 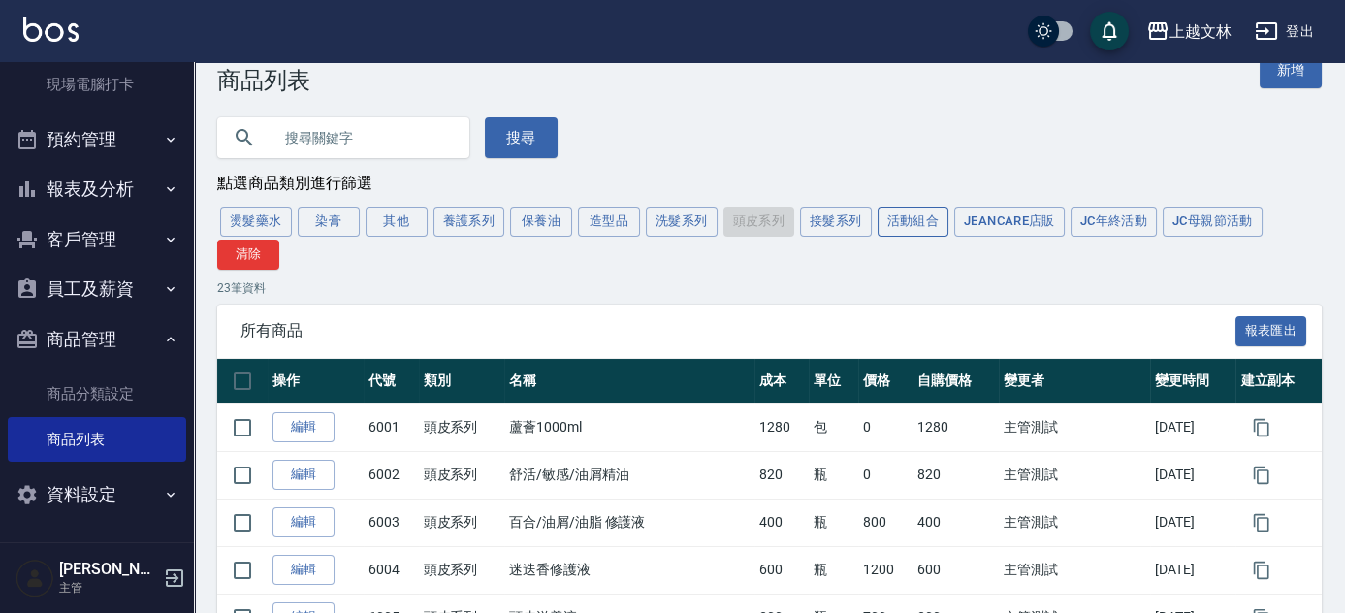 I want to click on td: 6004, so click(x=391, y=569).